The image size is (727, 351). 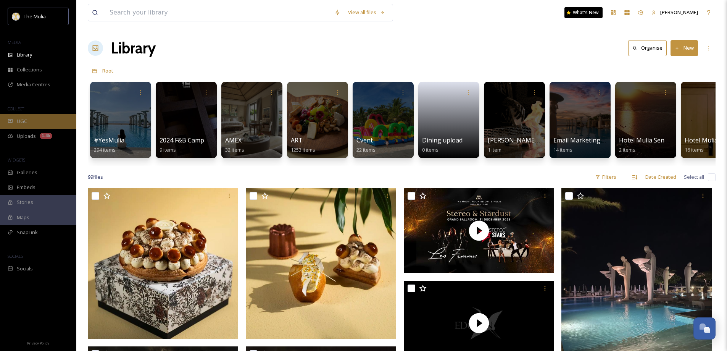 I want to click on span: MEDIA, so click(x=14, y=42).